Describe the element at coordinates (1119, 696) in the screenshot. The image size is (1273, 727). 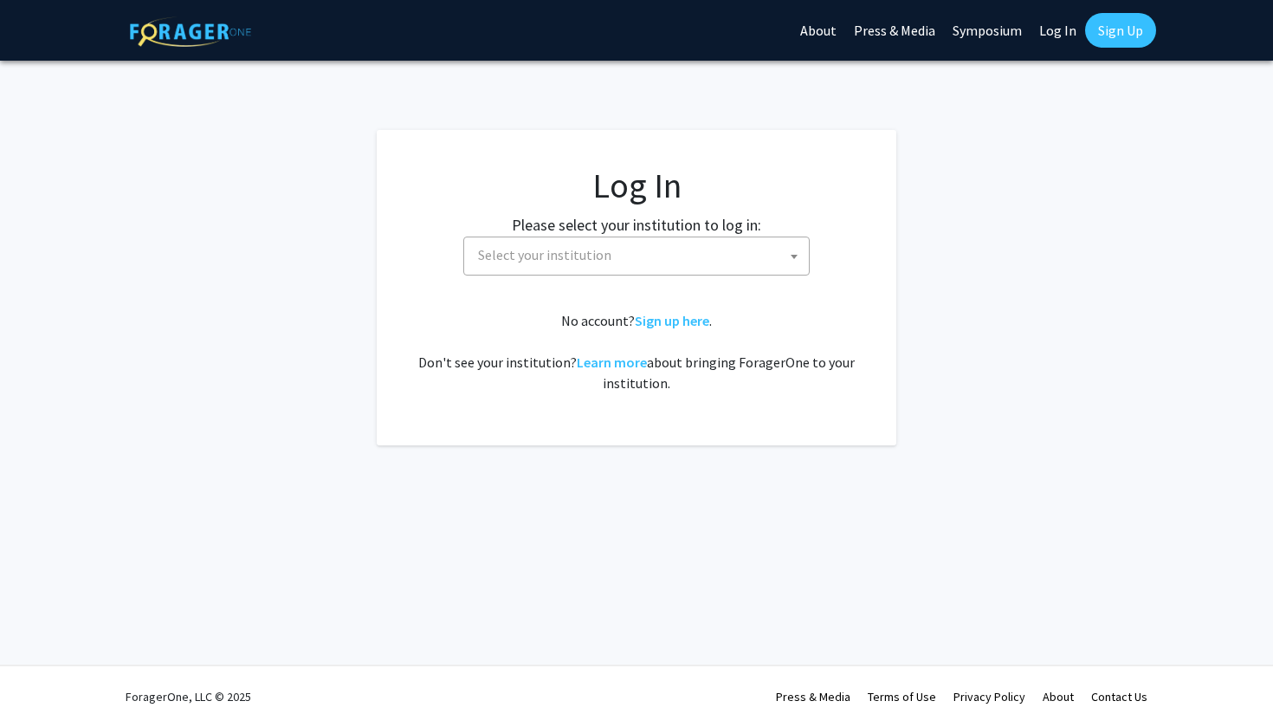
I see `a: Contact Us` at that location.